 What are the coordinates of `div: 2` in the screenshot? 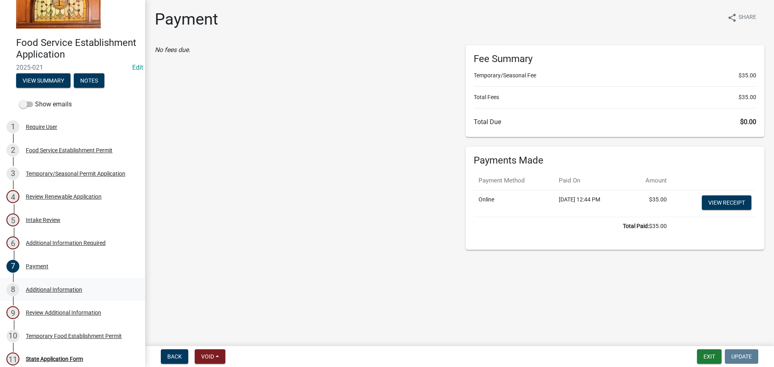 It's located at (13, 150).